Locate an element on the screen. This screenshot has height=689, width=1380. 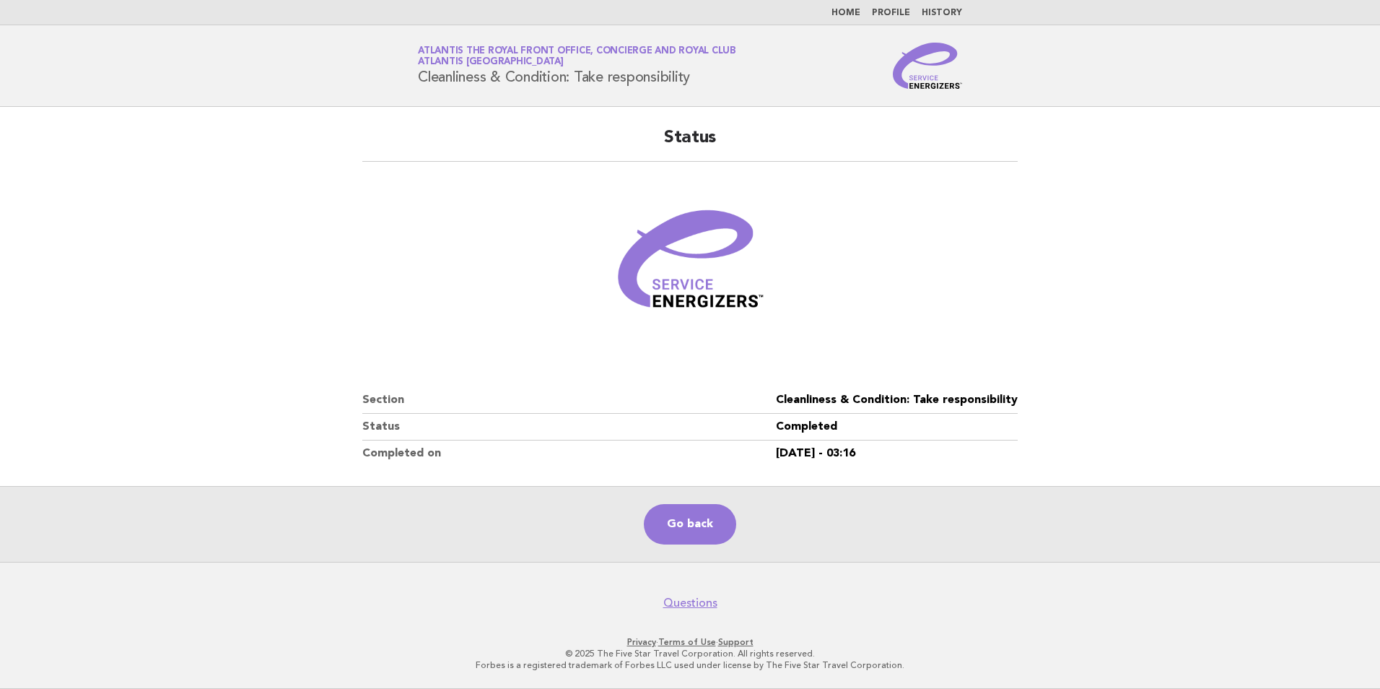
a: Questions is located at coordinates (690, 603).